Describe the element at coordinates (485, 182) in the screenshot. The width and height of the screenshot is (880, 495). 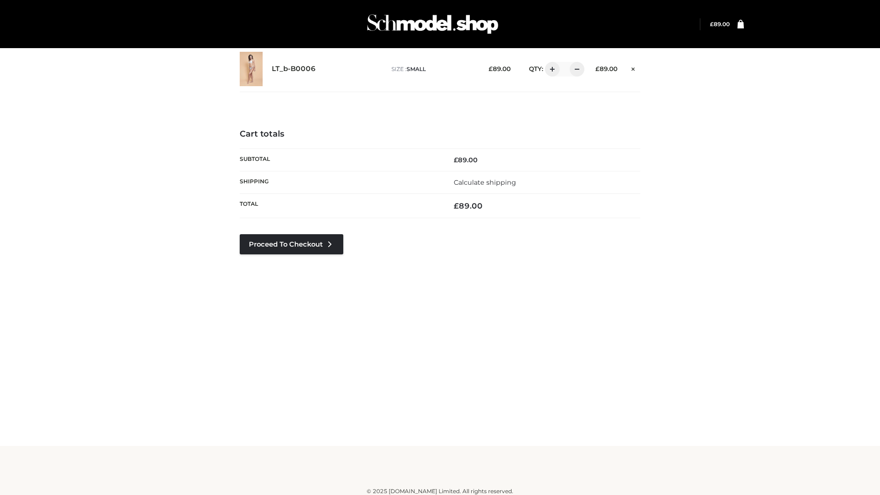
I see `a: Calculate shipping` at that location.